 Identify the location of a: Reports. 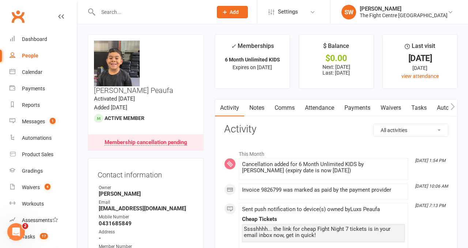
(43, 105).